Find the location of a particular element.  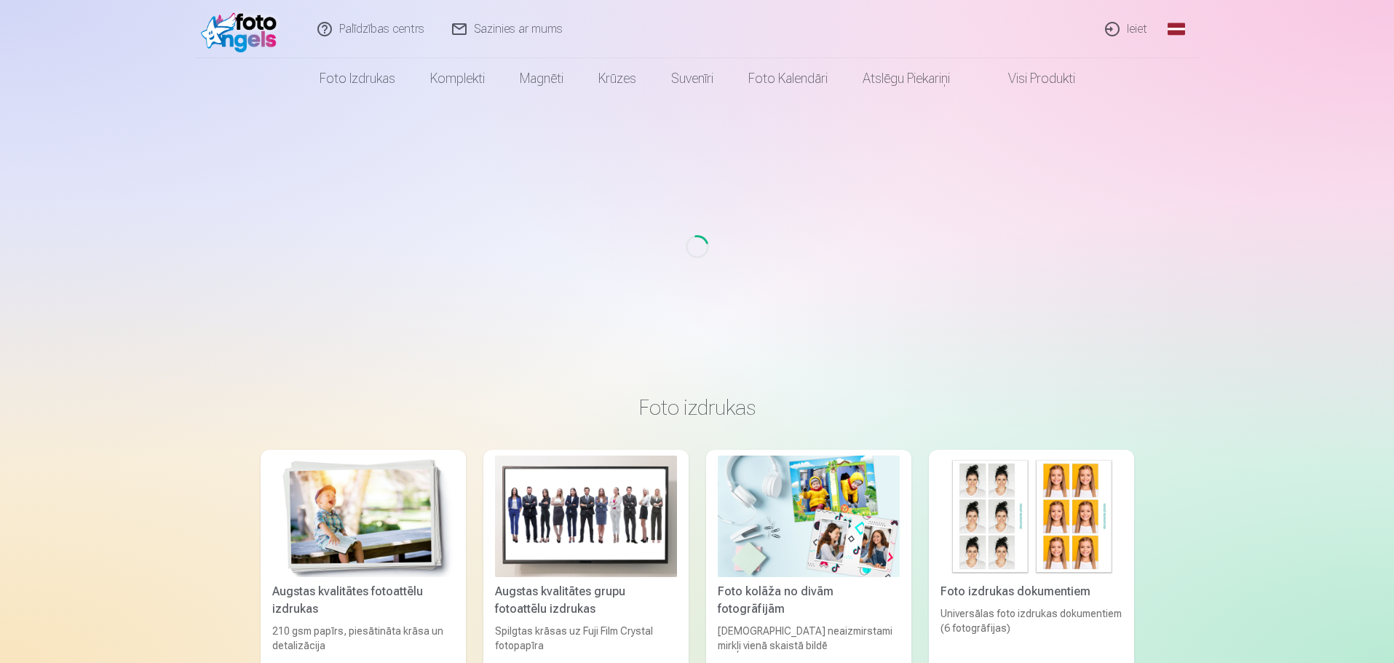

div: Foto kolāža no divām fotogrāfijām is located at coordinates (809, 601).